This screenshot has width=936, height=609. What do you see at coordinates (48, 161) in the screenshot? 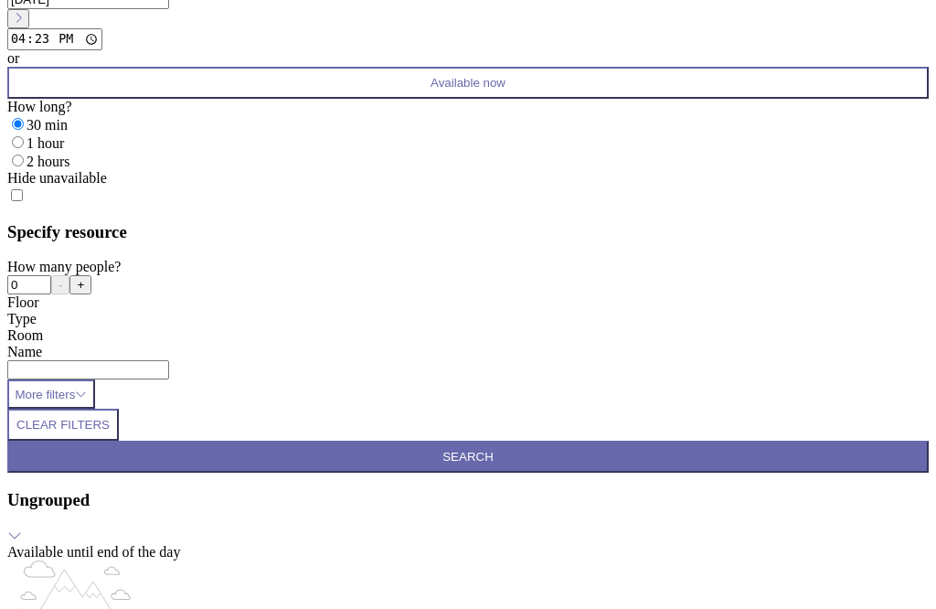
I see `label: 2 hours` at bounding box center [48, 161].